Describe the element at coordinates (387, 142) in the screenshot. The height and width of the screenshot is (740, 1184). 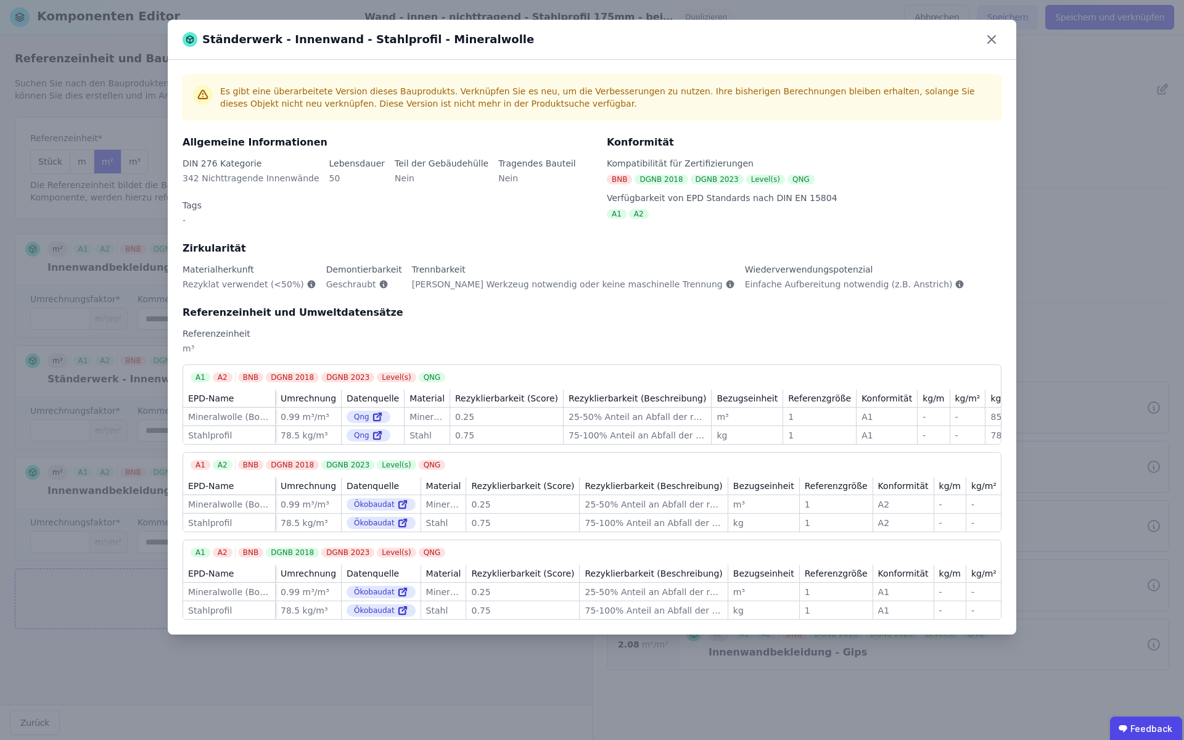
I see `div: Allgemeine Informationen` at that location.